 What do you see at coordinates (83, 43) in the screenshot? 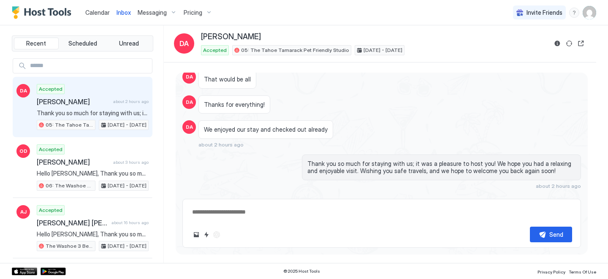
I see `button: Scheduled` at bounding box center [83, 43].